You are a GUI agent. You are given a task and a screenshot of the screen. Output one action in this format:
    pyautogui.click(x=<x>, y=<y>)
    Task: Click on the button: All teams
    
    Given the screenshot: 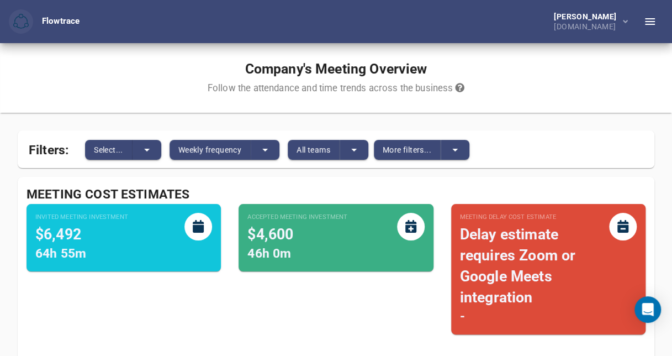 What is the action you would take?
    pyautogui.click(x=314, y=150)
    